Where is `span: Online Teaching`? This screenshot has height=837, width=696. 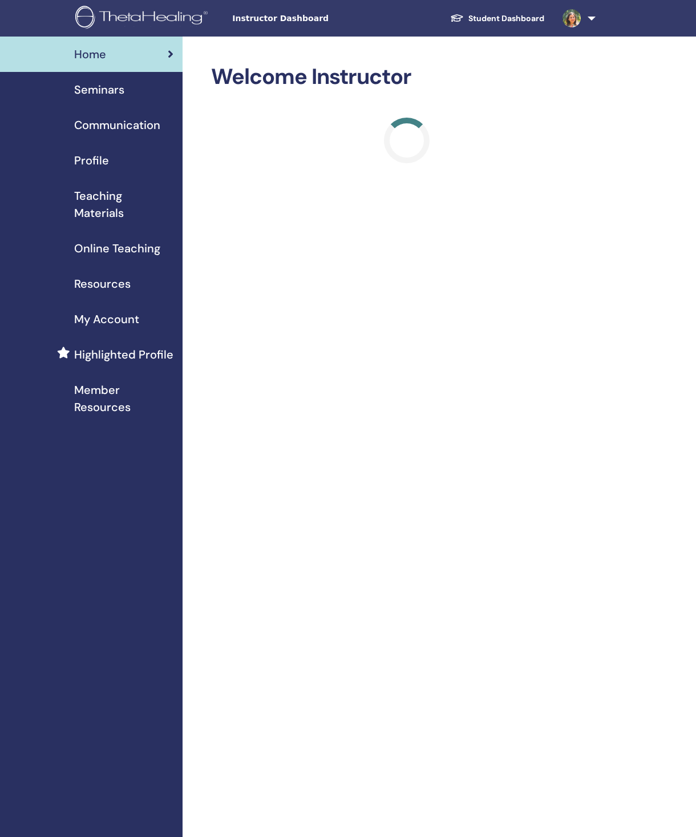
span: Online Teaching is located at coordinates (117, 248).